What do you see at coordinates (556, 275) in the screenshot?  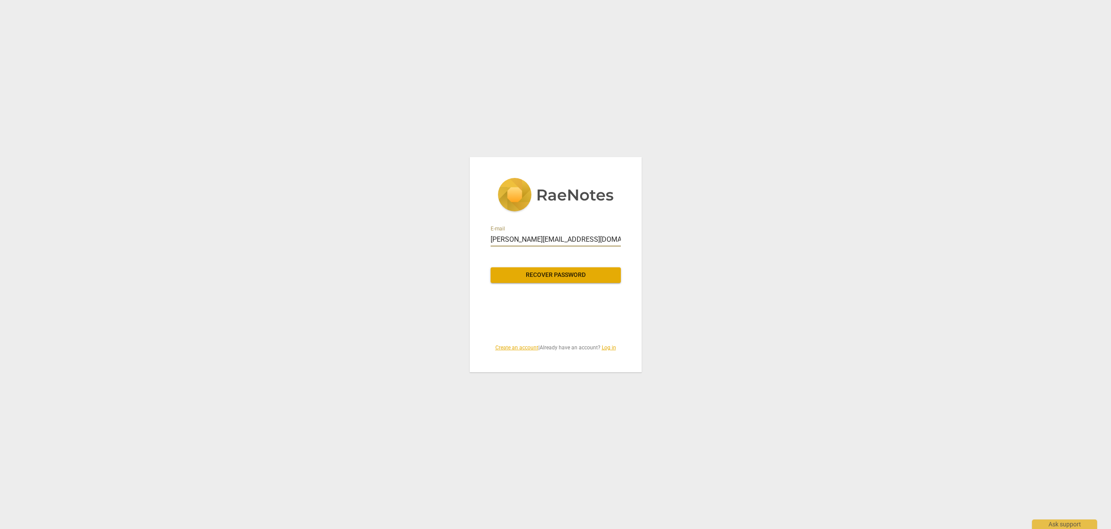 I see `button: Recover password` at bounding box center [556, 275].